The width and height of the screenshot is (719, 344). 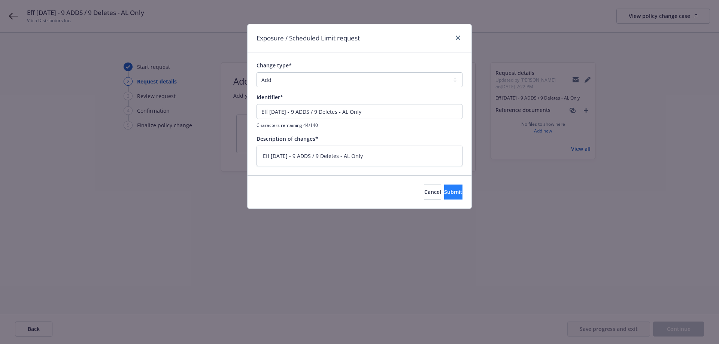 What do you see at coordinates (458, 38) in the screenshot?
I see `a: close` at bounding box center [458, 38].